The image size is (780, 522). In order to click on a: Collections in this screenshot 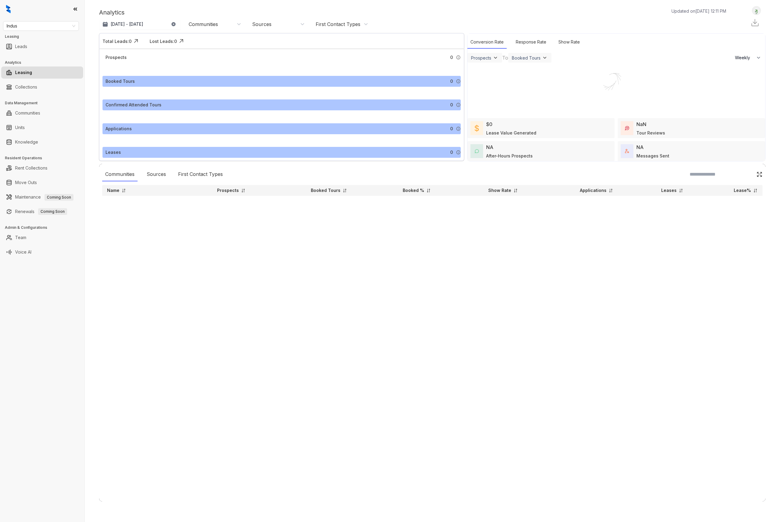, I will do `click(26, 87)`.